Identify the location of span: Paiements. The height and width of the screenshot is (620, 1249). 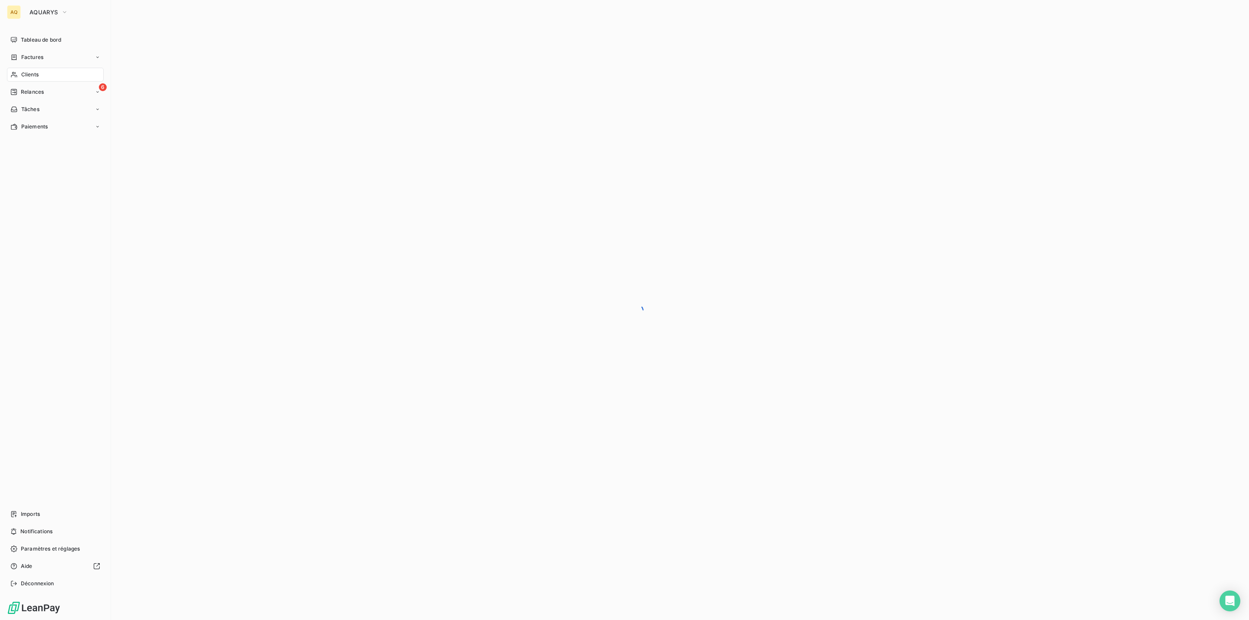
(34, 127).